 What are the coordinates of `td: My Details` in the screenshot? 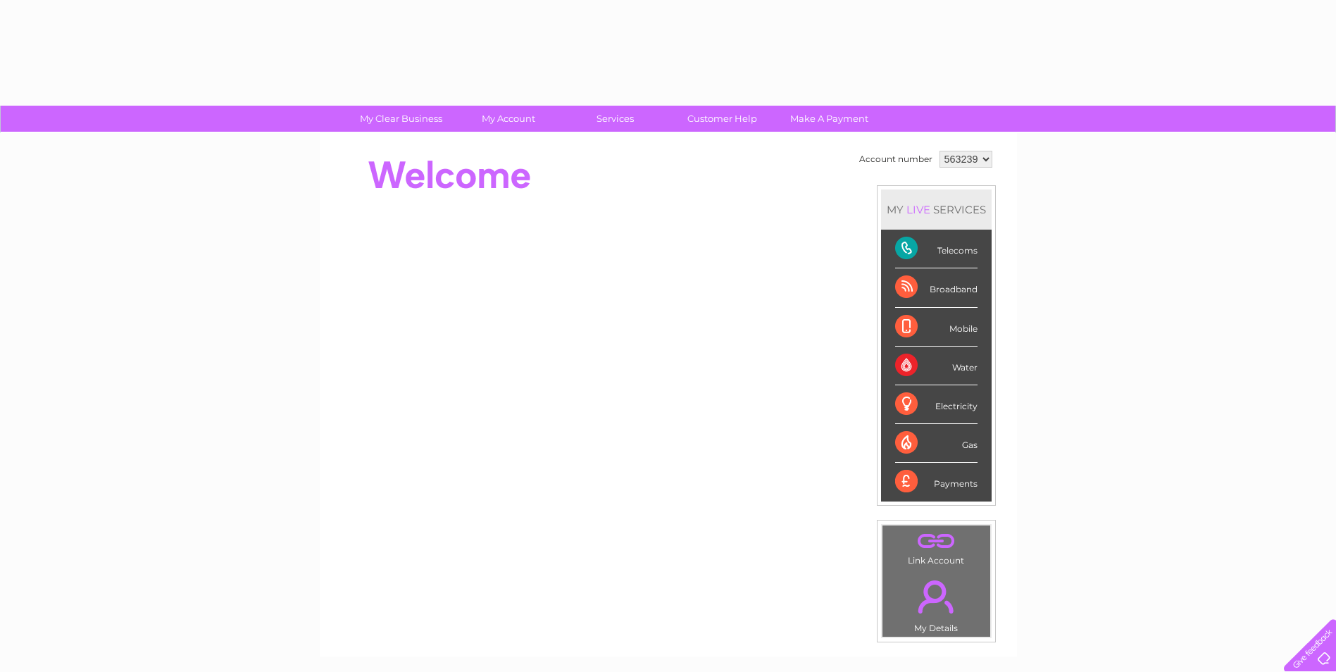 It's located at (936, 603).